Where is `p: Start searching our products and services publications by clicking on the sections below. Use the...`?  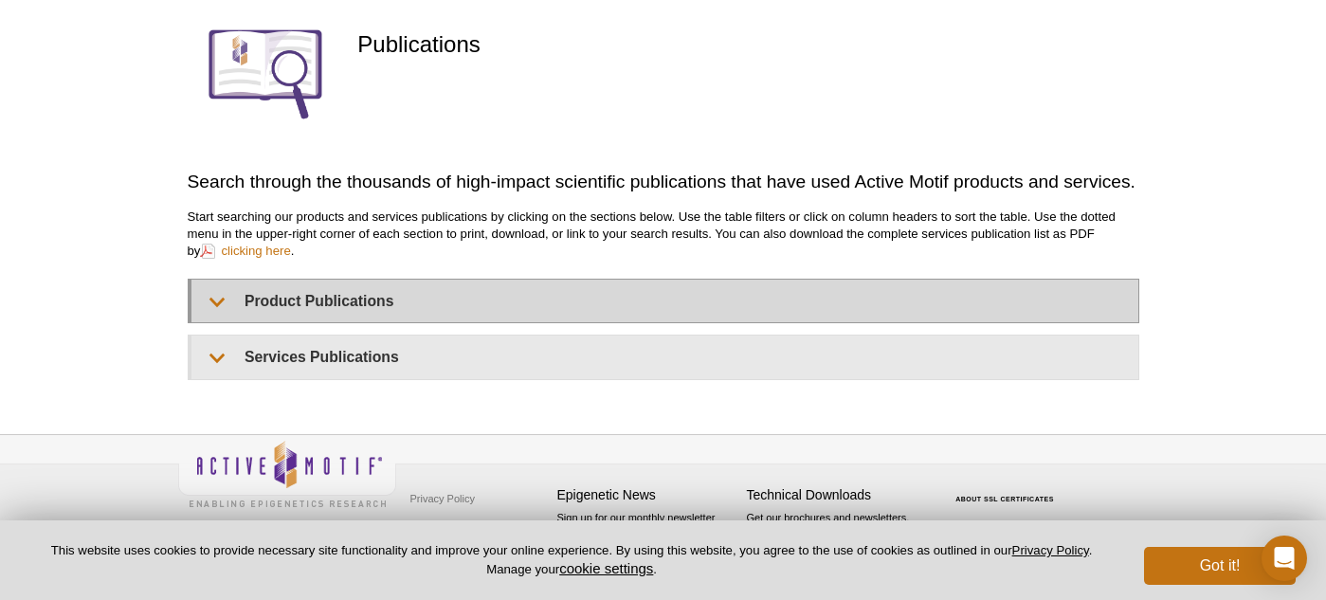
p: Start searching our products and services publications by clicking on the sections below. Use the... is located at coordinates (663, 234).